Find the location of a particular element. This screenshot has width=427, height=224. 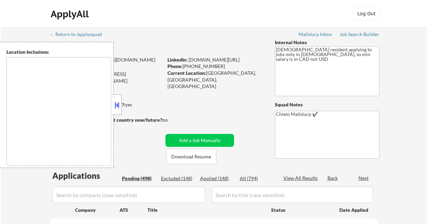

div: no is located at coordinates (172, 120).